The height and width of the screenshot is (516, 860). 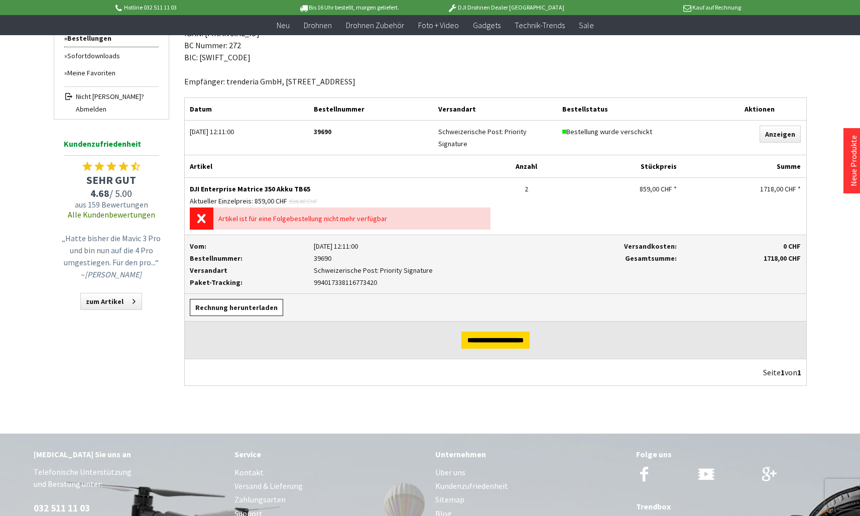 What do you see at coordinates (531, 472) in the screenshot?
I see `a: Über uns` at bounding box center [531, 472].